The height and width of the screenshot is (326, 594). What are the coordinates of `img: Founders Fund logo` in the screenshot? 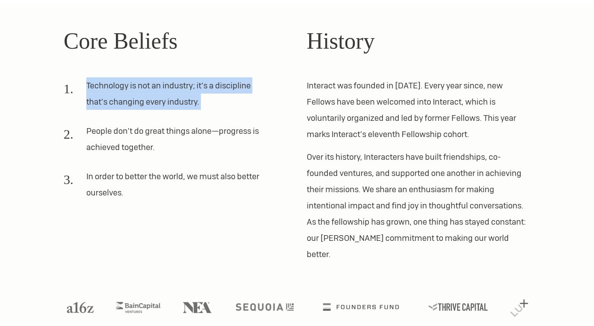 It's located at (361, 307).